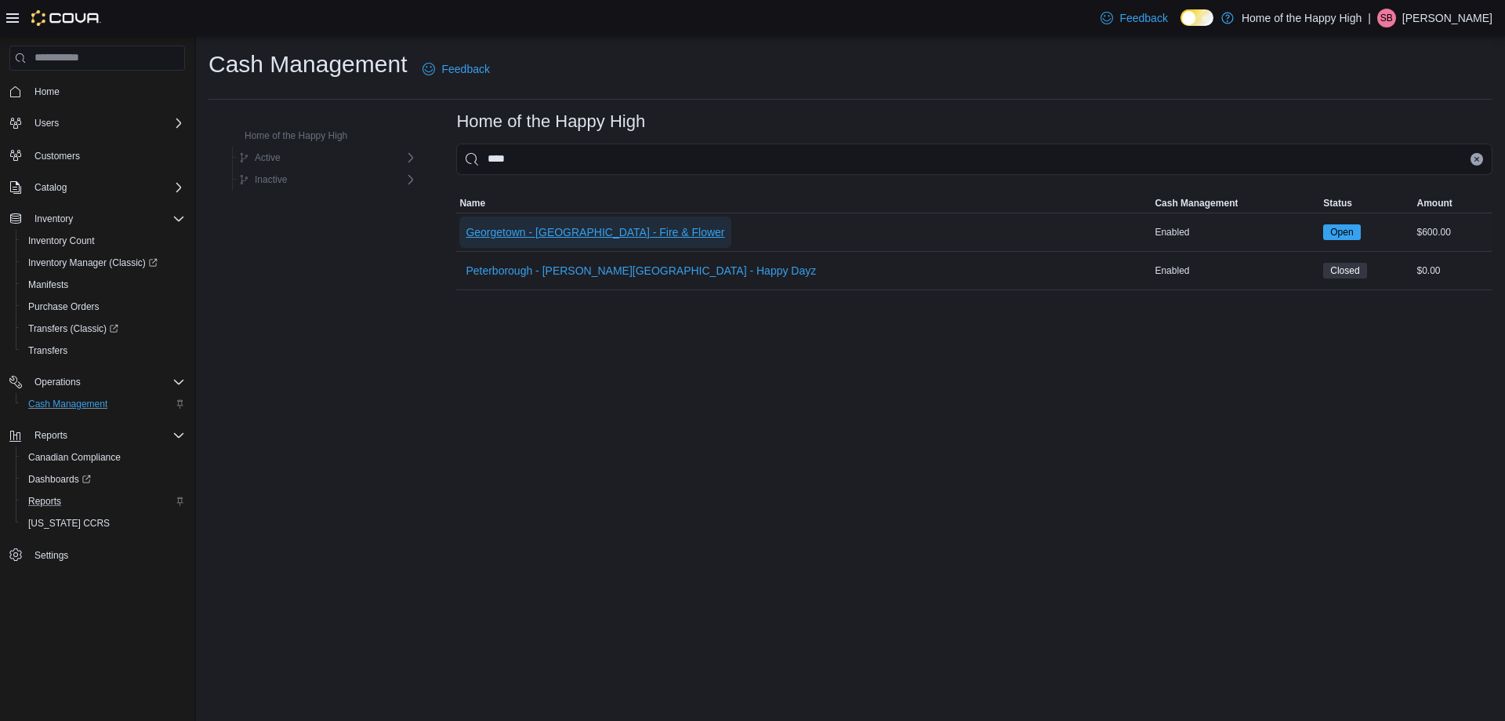  I want to click on a: Transfers, so click(48, 350).